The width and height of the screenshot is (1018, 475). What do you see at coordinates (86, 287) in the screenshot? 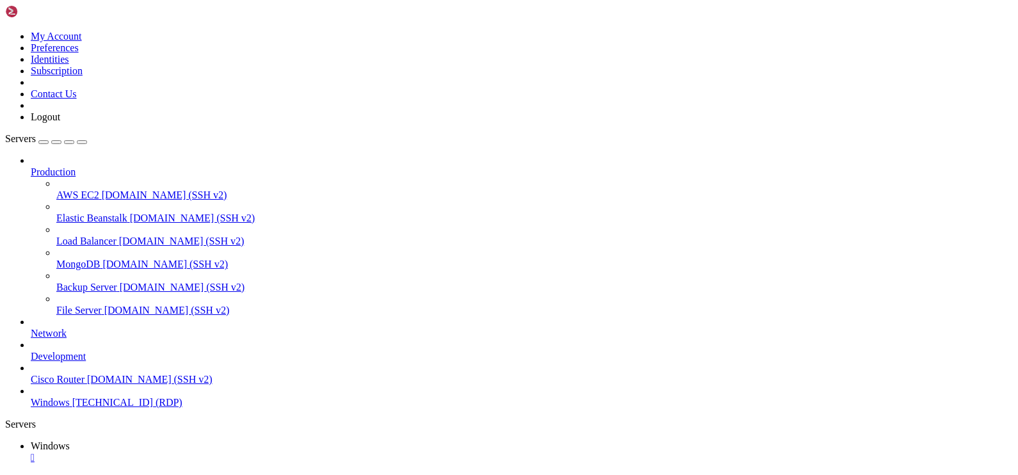
I see `span: Backup Server` at bounding box center [86, 287].